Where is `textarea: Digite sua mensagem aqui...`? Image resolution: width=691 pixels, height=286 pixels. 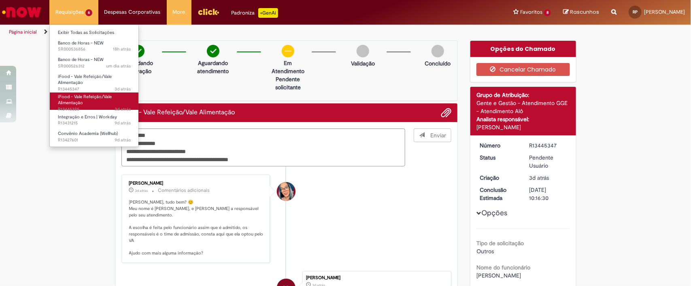 textarea: Digite sua mensagem aqui... is located at coordinates (263, 148).